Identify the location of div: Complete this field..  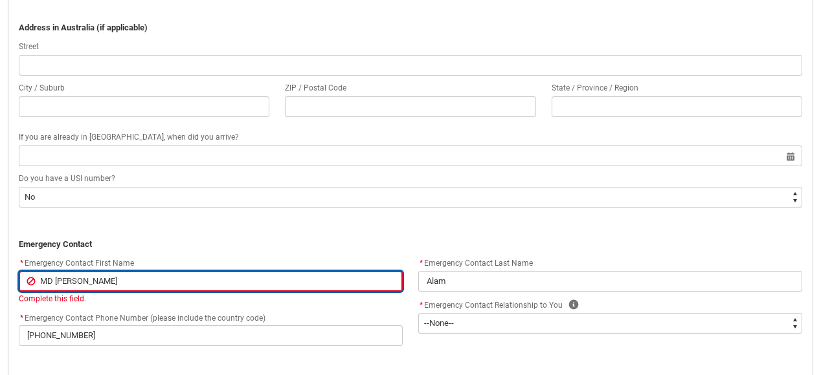
(210, 299).